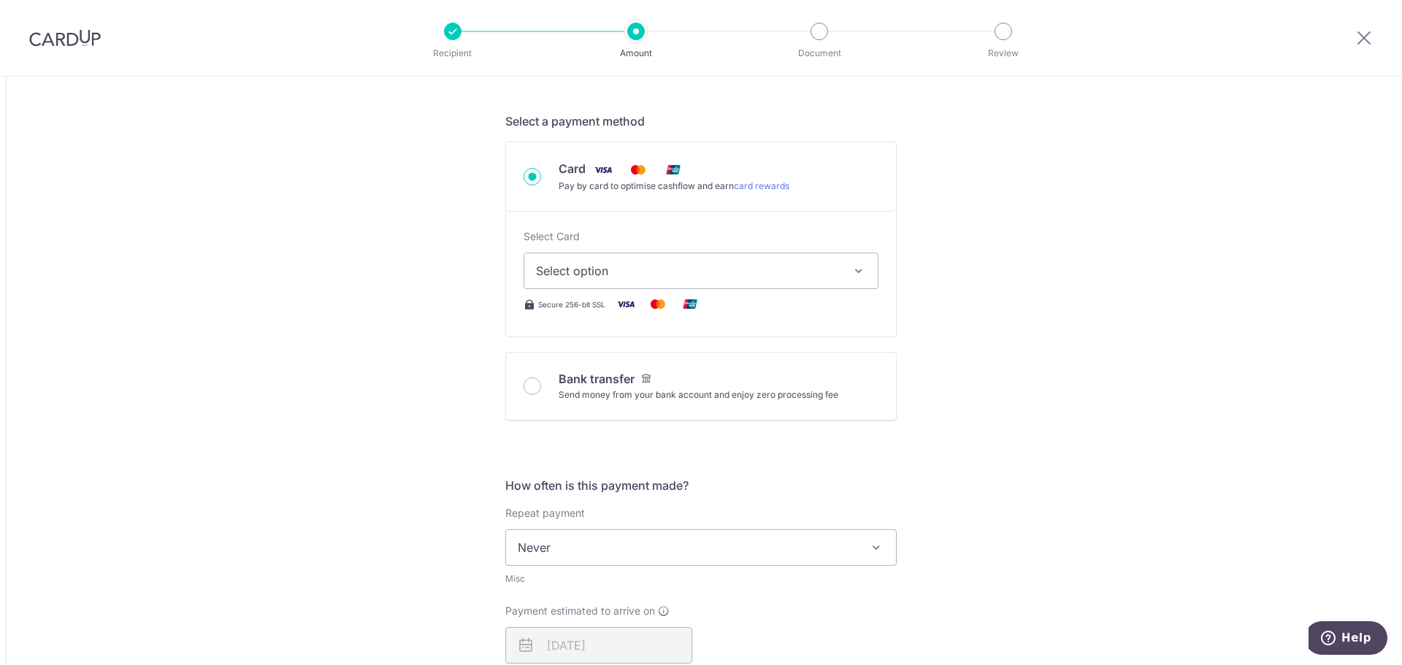 The image size is (1402, 665). Describe the element at coordinates (47, 17) in the screenshot. I see `span: Help` at that location.